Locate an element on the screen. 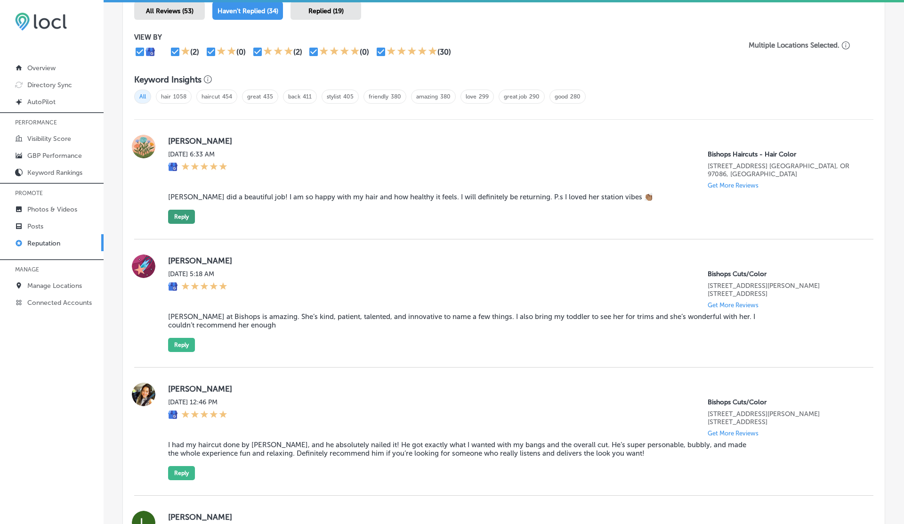  p: Connected Accounts is located at coordinates (59, 302).